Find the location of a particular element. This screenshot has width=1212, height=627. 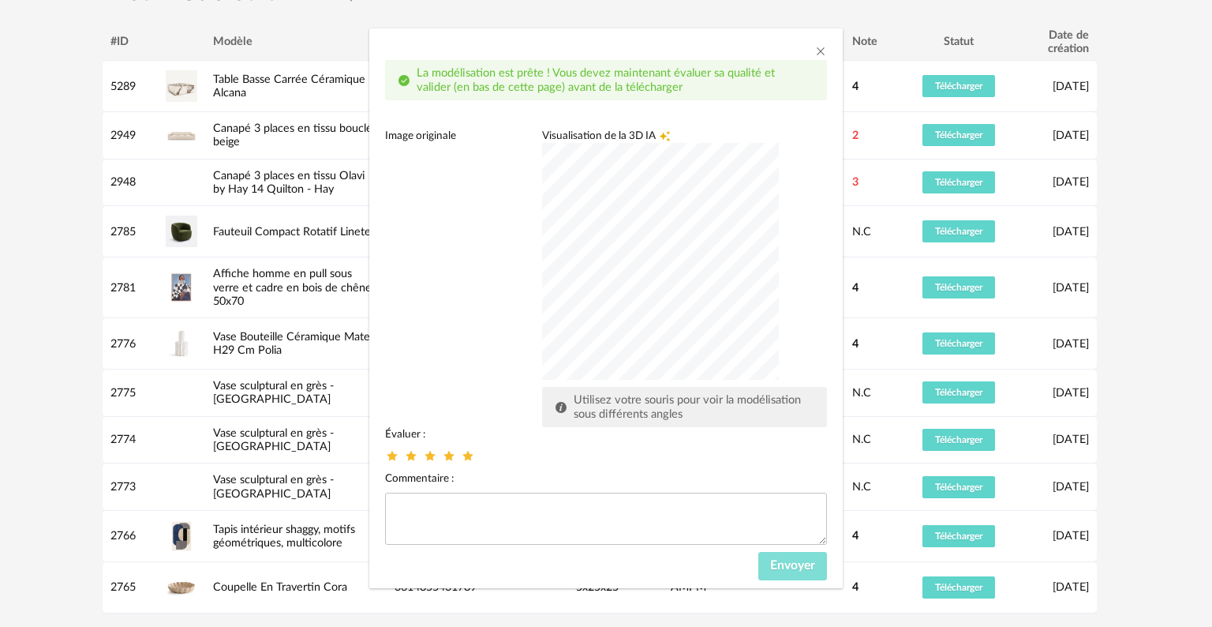

span: Visualisation de la 3D IA is located at coordinates (599, 136).